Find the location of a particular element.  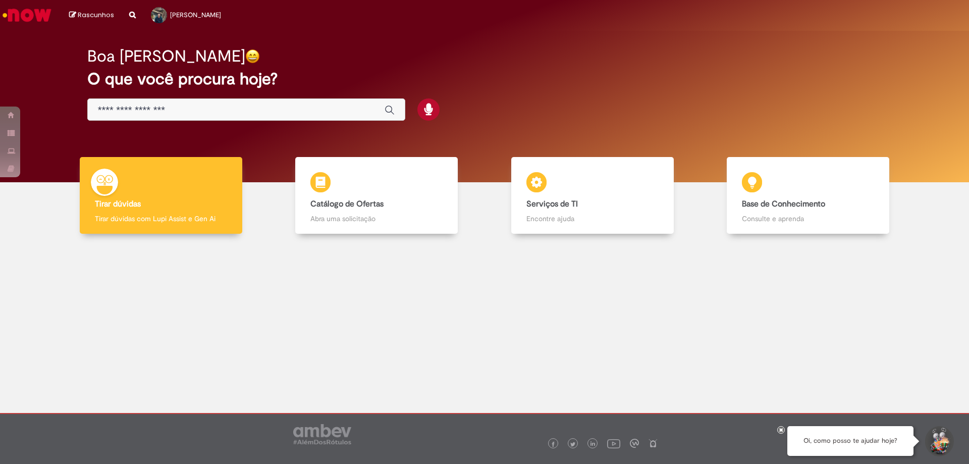

button: Iniciar Conversa de Suporte is located at coordinates (939, 441).